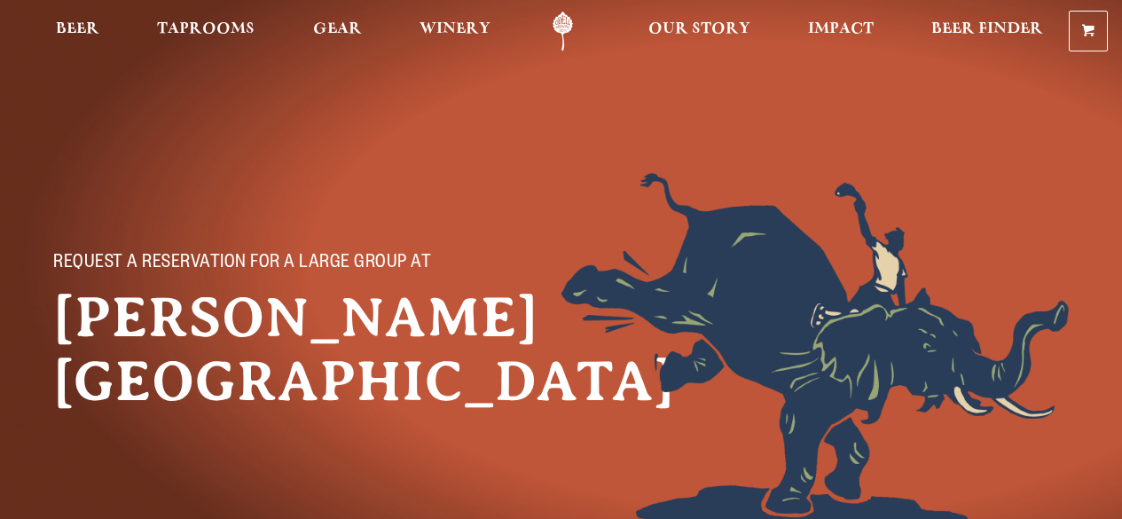 This screenshot has width=1122, height=519. What do you see at coordinates (562, 31) in the screenshot?
I see `a: Odell Home` at bounding box center [562, 31].